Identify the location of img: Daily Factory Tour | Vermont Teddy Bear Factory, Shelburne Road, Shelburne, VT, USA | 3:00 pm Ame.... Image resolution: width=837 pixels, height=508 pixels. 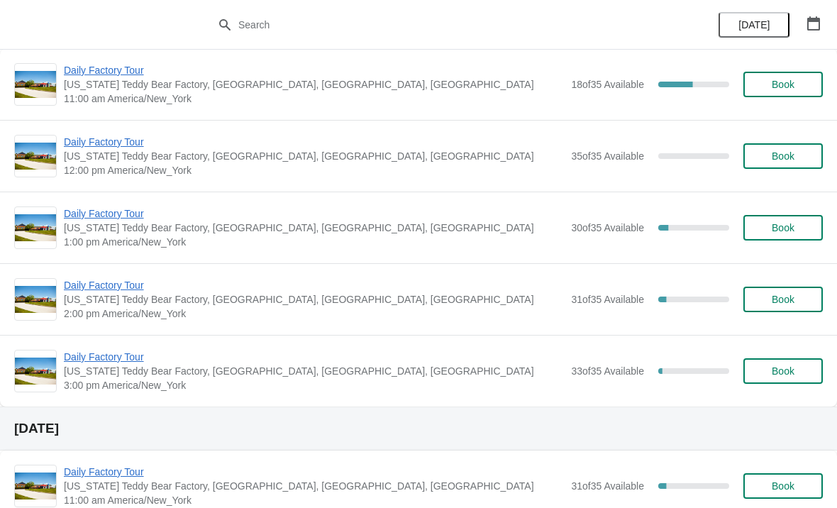
(35, 371).